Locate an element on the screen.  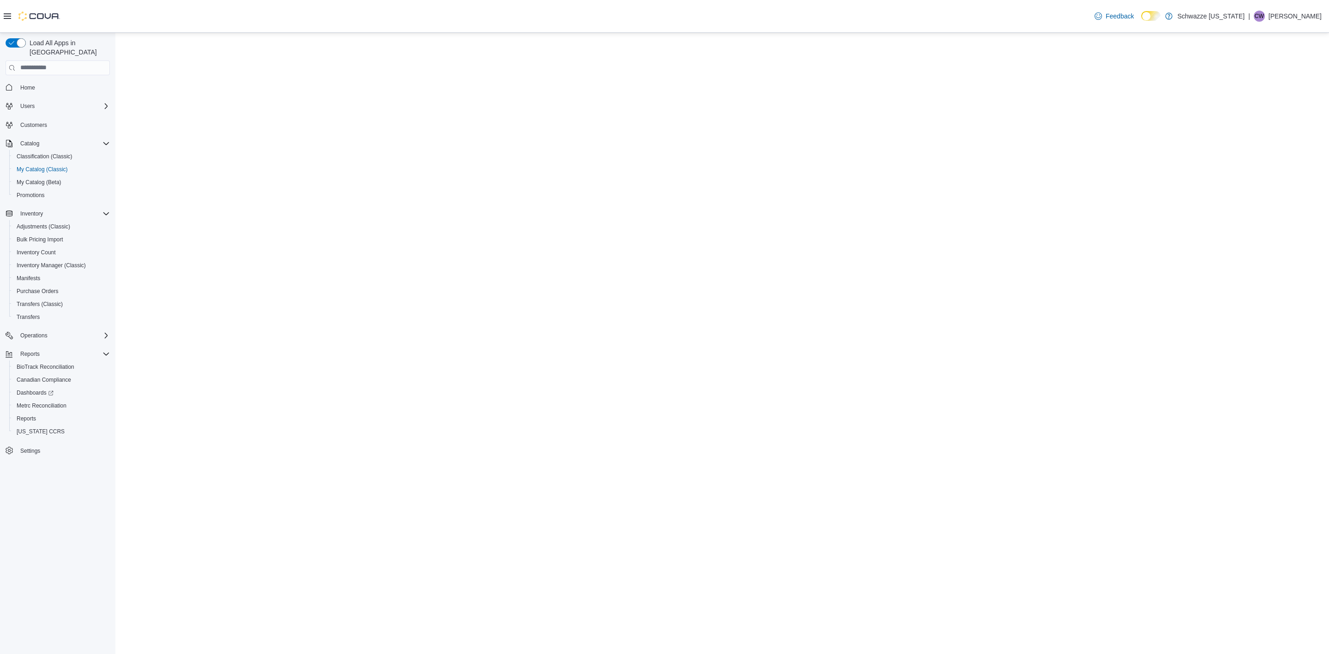
button: Transfers is located at coordinates (61, 317).